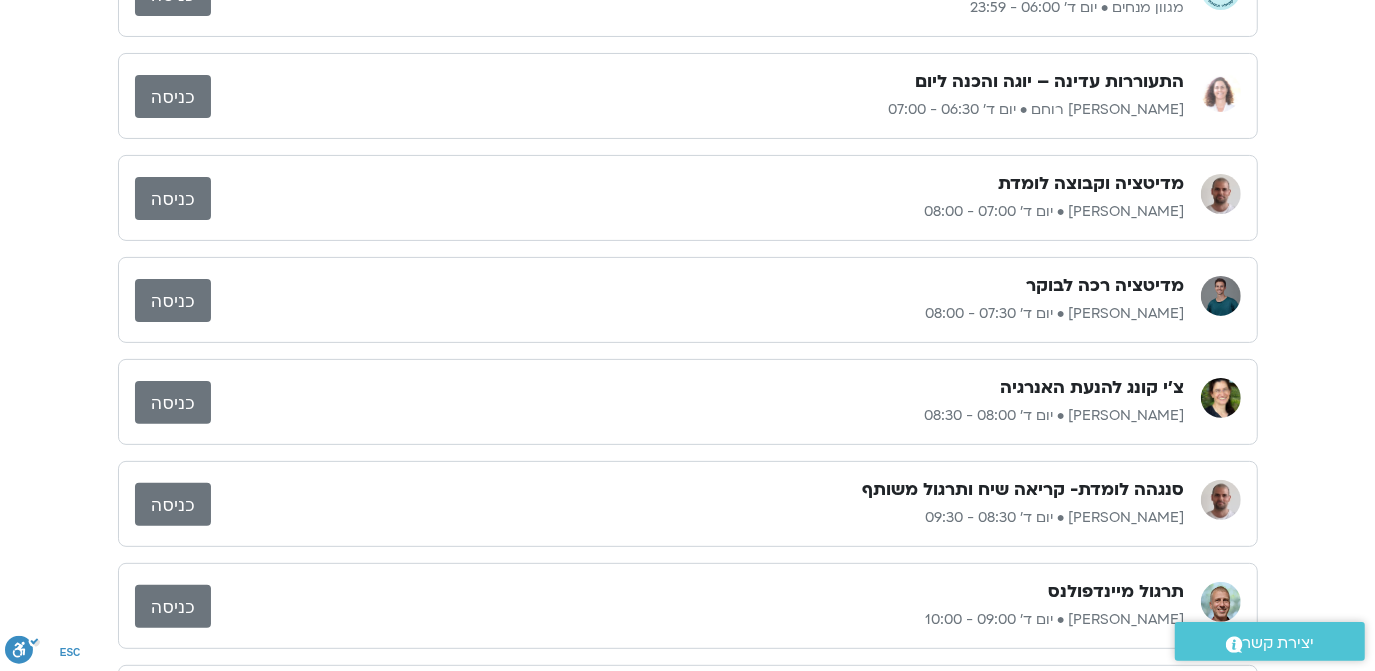 This screenshot has width=1375, height=671. Describe the element at coordinates (1093, 388) in the screenshot. I see `h3: צ'י קונג להנעת האנרגיה` at that location.